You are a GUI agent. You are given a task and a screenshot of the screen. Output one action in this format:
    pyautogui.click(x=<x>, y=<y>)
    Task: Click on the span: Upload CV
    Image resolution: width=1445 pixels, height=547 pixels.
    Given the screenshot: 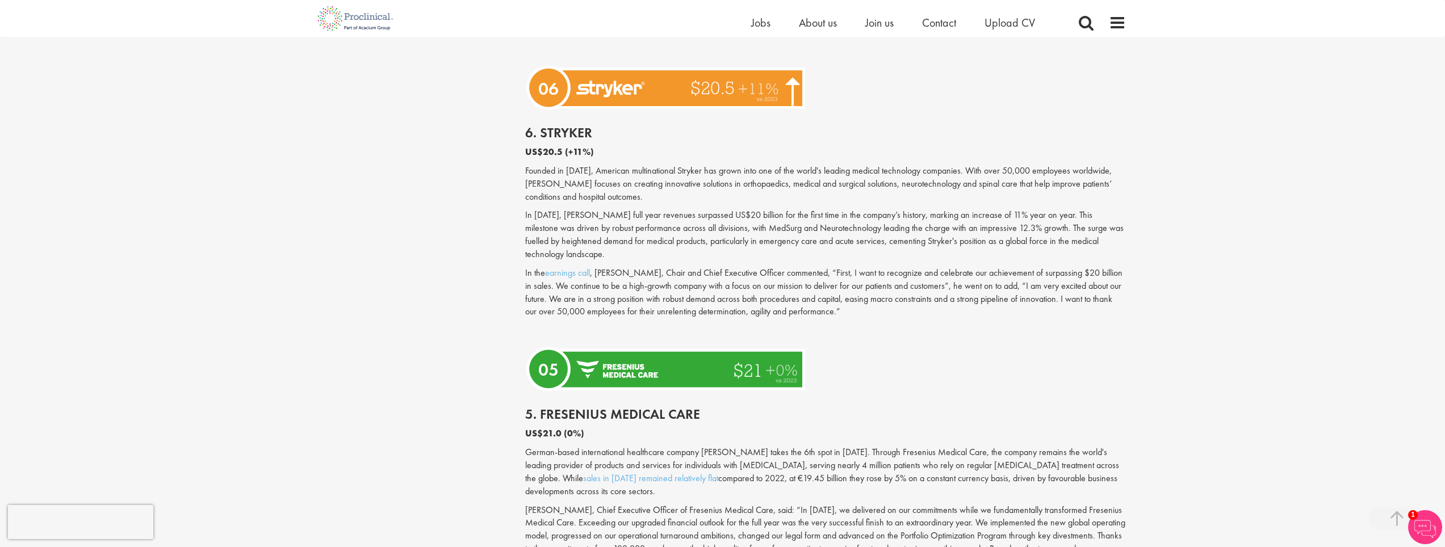 What is the action you would take?
    pyautogui.click(x=1009, y=23)
    